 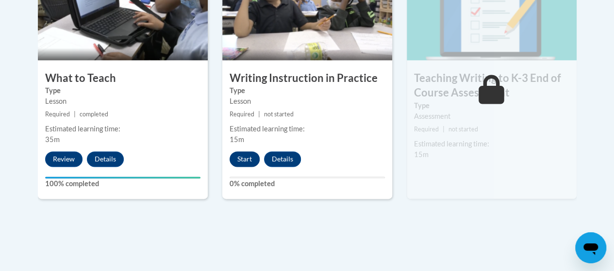 I want to click on div: Your progress, so click(x=123, y=178).